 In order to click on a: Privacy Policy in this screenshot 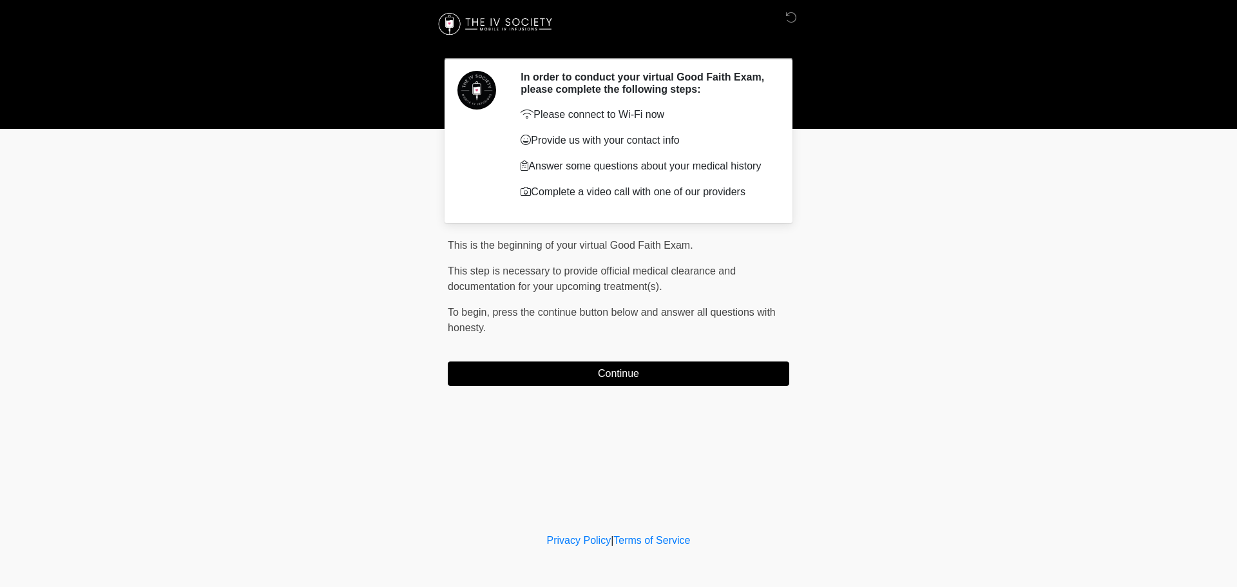, I will do `click(579, 540)`.